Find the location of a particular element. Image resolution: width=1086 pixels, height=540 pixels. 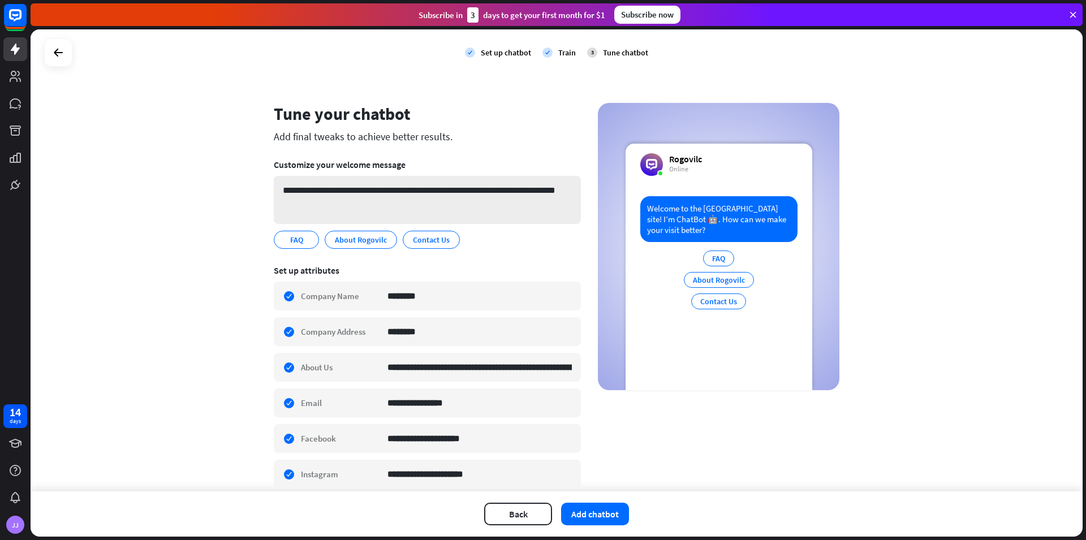

a: 14 days is located at coordinates (15, 416).